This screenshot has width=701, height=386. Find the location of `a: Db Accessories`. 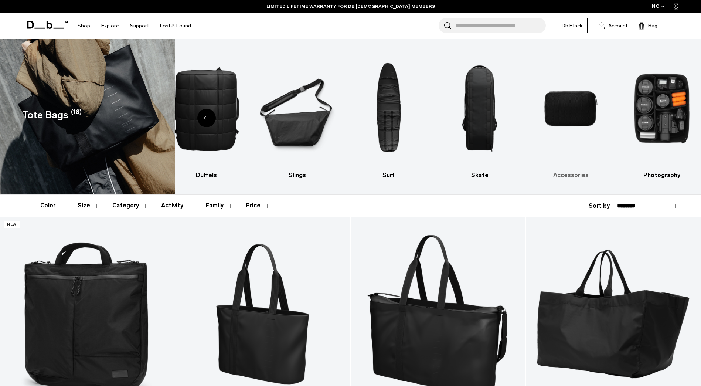

a: Db Accessories is located at coordinates (571, 115).